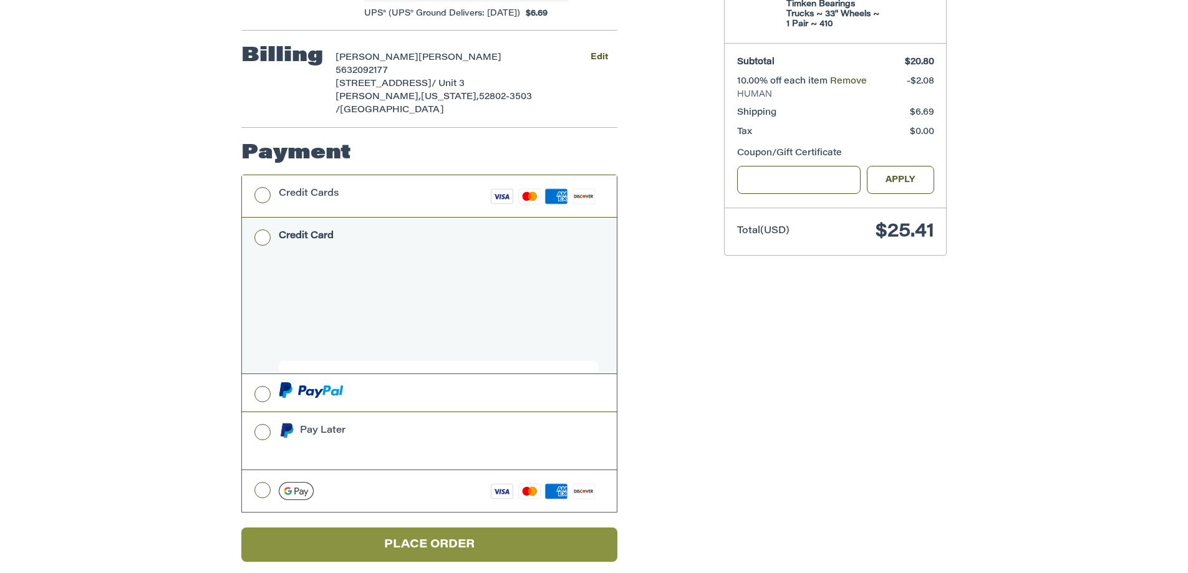  What do you see at coordinates (745, 132) in the screenshot?
I see `span: Tax` at bounding box center [745, 132].